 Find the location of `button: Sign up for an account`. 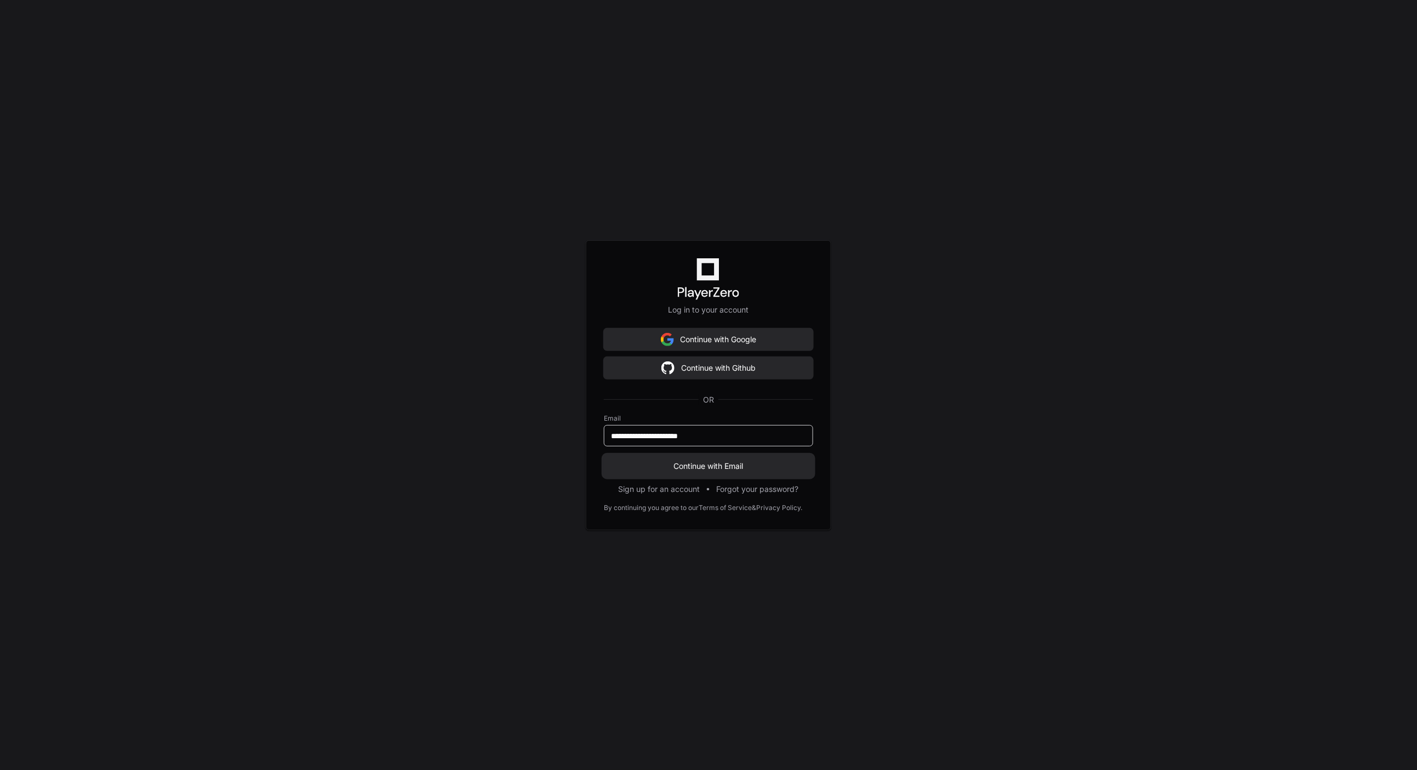

button: Sign up for an account is located at coordinates (659, 489).